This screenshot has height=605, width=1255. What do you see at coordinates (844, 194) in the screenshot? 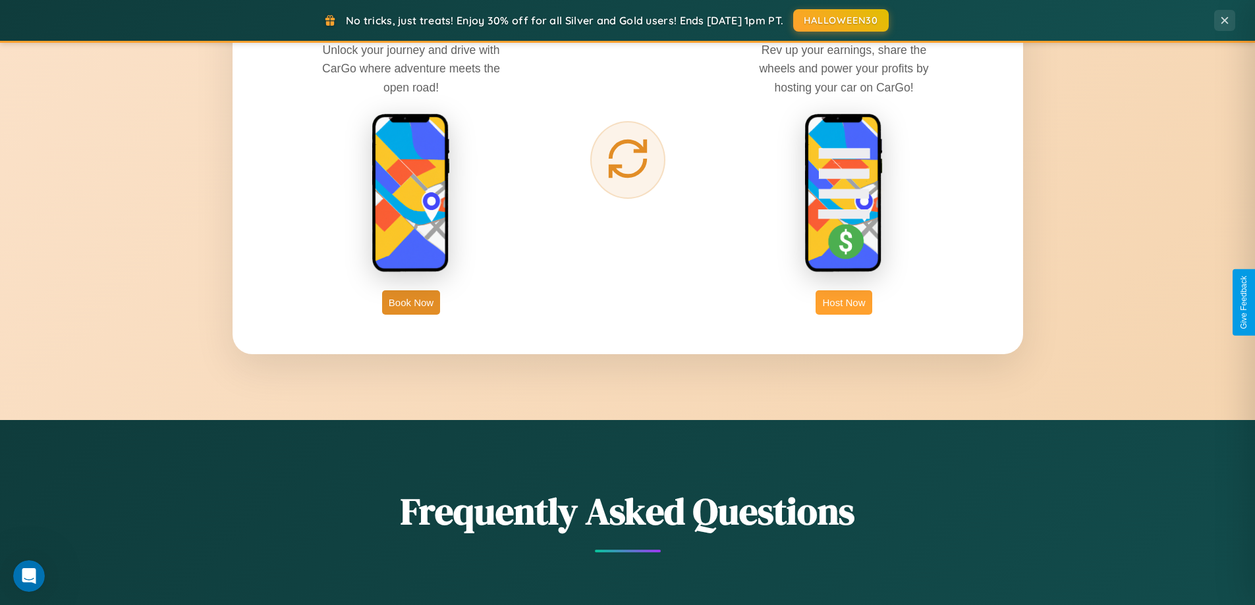
I see `img: host phone` at bounding box center [844, 194].